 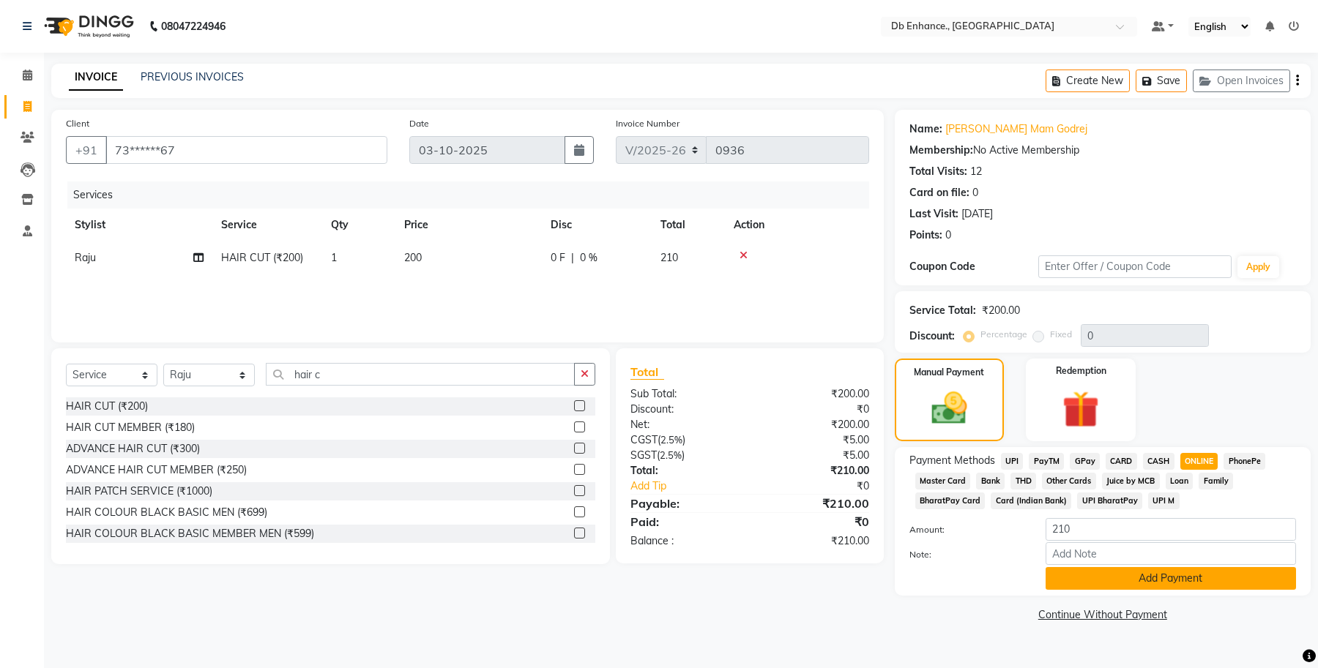 What do you see at coordinates (192, 77) in the screenshot?
I see `a: PREVIOUS INVOICES` at bounding box center [192, 77].